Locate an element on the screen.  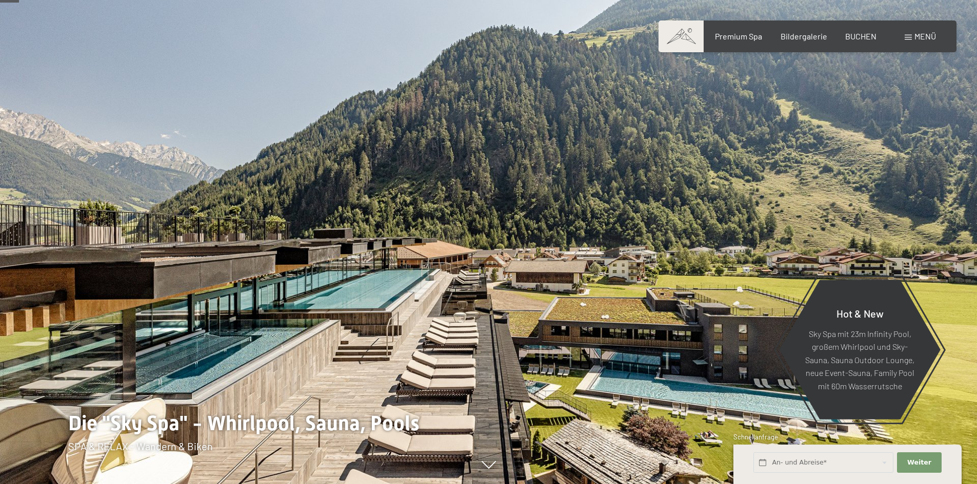
span: Schnellanfrage is located at coordinates (755, 437).